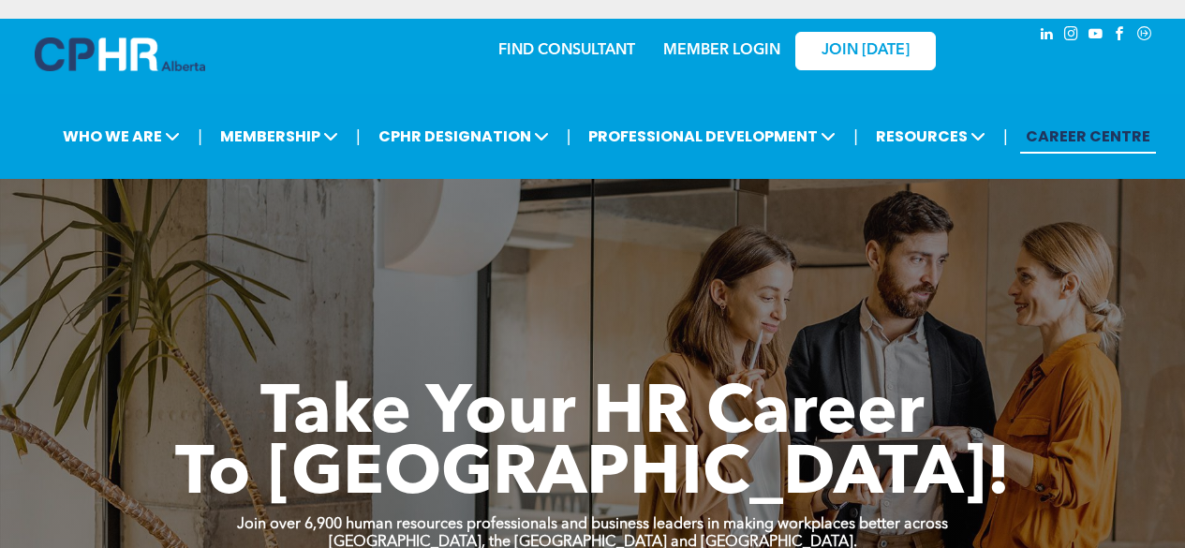  I want to click on a: instagram, so click(1071, 36).